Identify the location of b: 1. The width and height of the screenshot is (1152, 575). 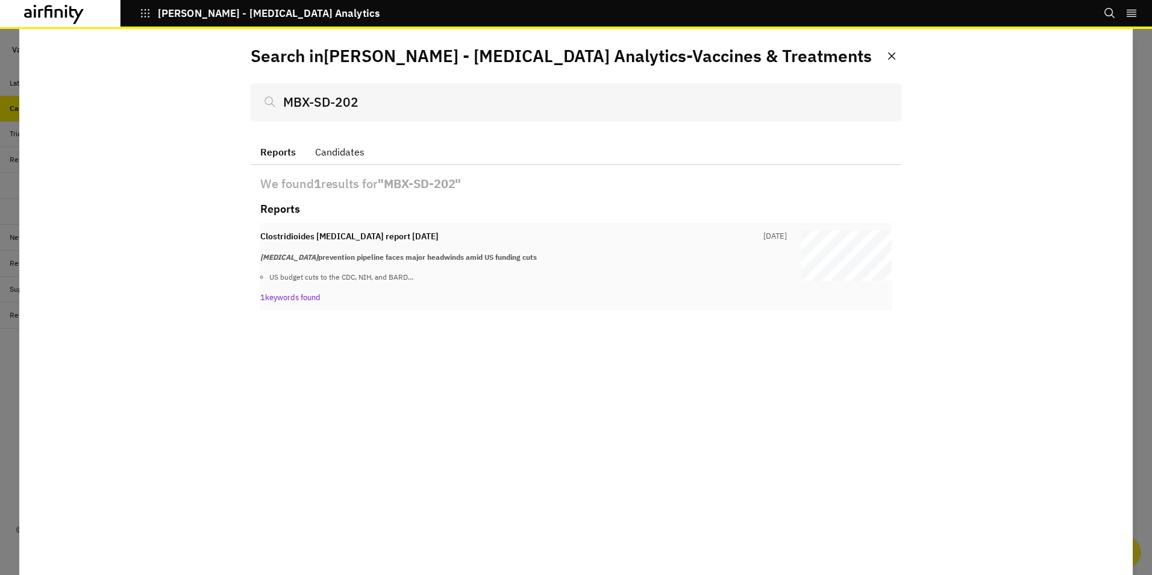
(317, 183).